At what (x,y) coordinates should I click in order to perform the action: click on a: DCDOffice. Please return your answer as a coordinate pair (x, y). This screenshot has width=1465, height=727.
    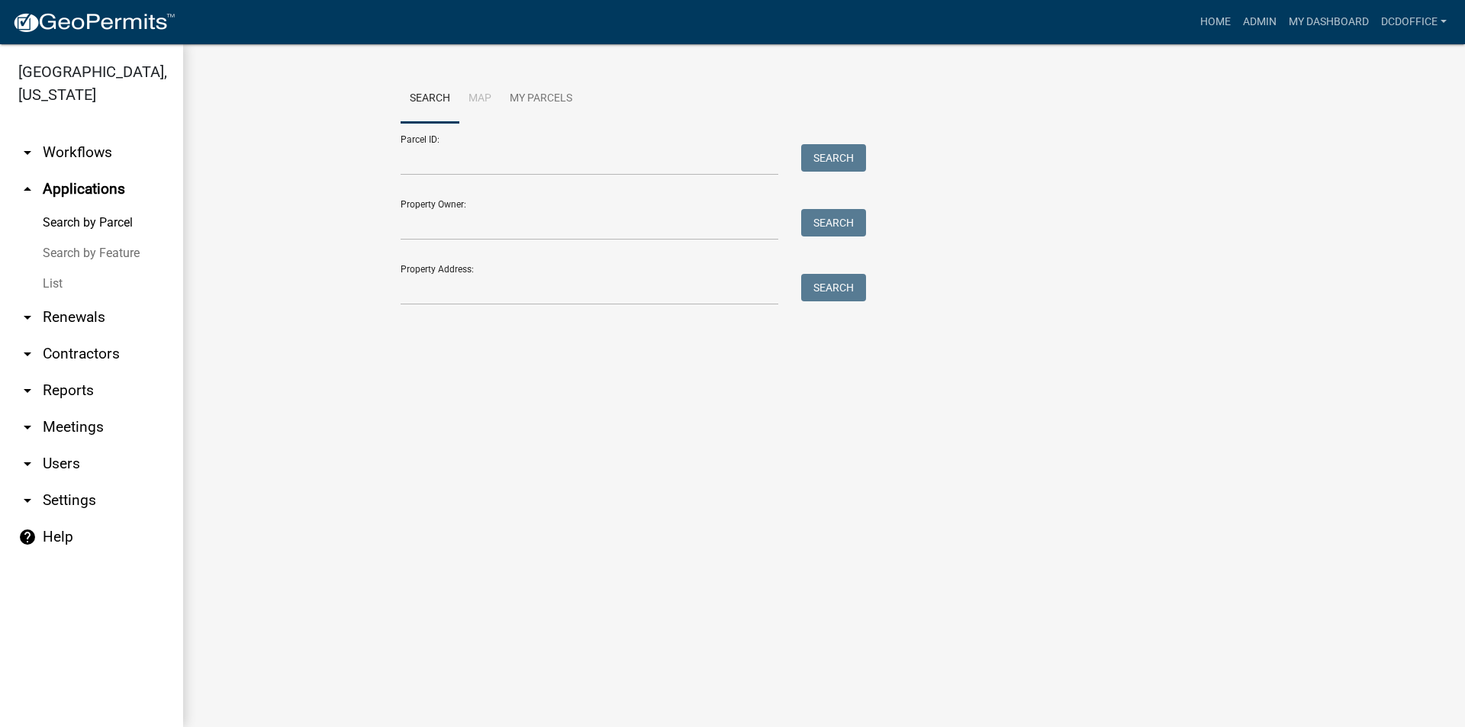
    Looking at the image, I should click on (1414, 22).